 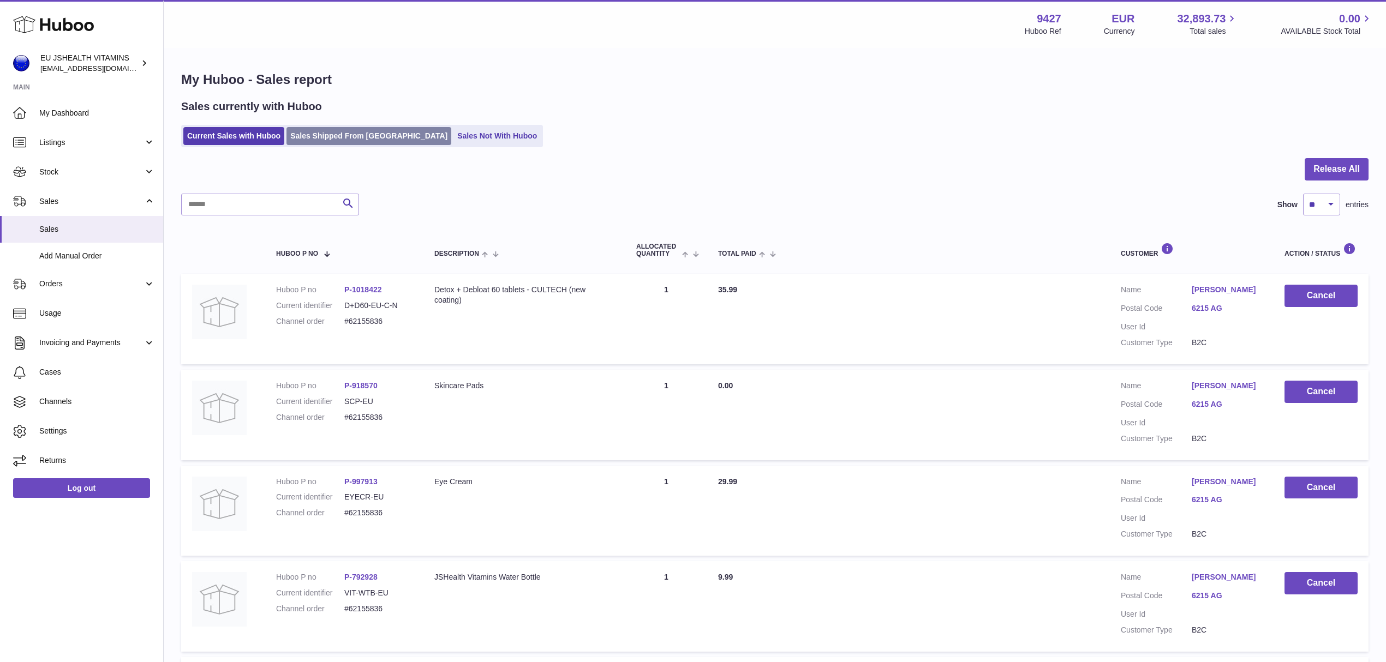 I want to click on span: Description, so click(x=457, y=254).